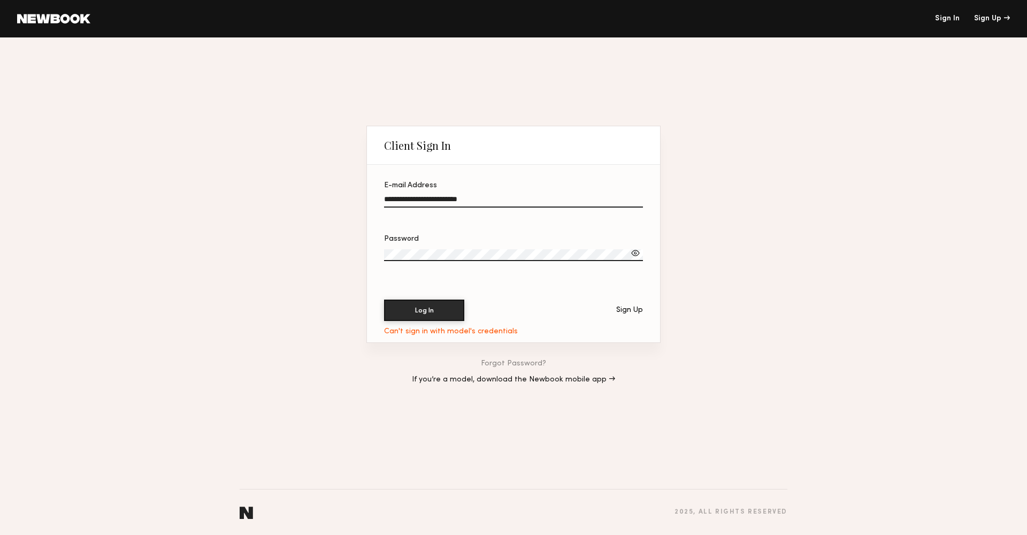 The width and height of the screenshot is (1027, 535). Describe the element at coordinates (417, 145) in the screenshot. I see `div: Client Sign In` at that location.